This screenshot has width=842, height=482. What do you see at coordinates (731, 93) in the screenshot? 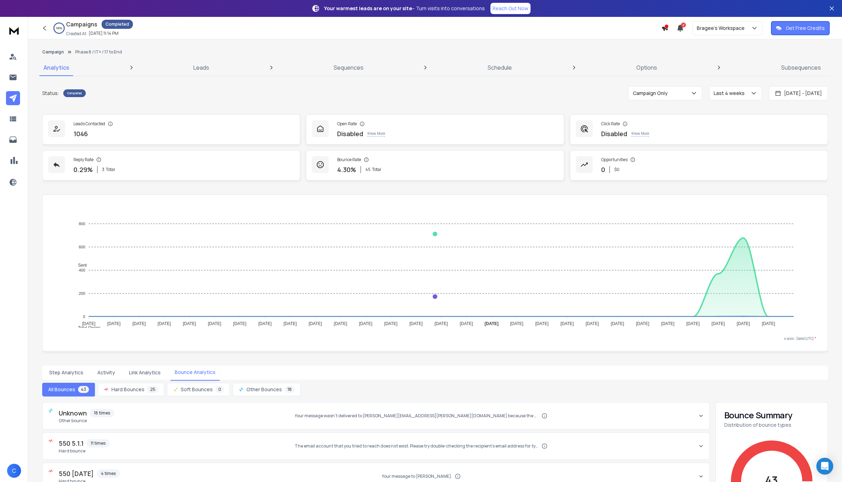
I see `p: Last 4 weeks` at bounding box center [731, 93].